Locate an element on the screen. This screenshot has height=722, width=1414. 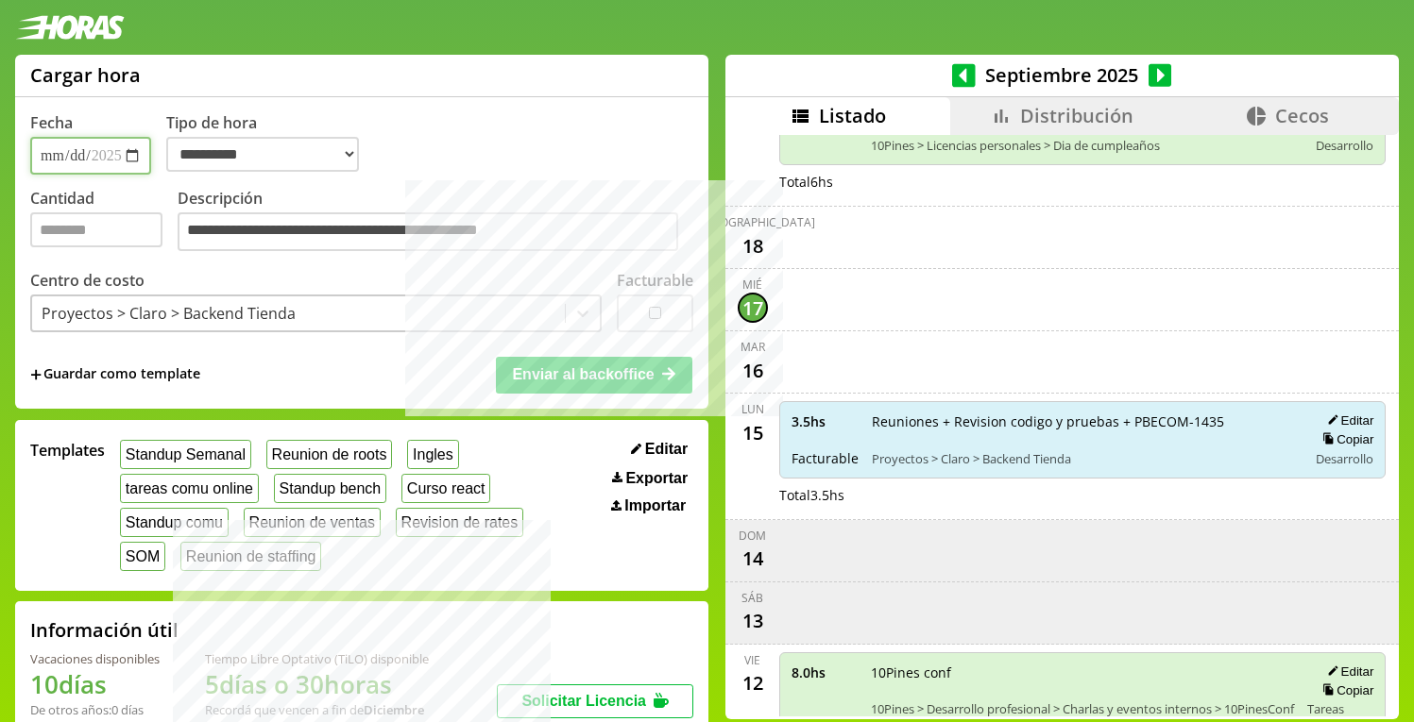
div: 13 is located at coordinates (753, 621).